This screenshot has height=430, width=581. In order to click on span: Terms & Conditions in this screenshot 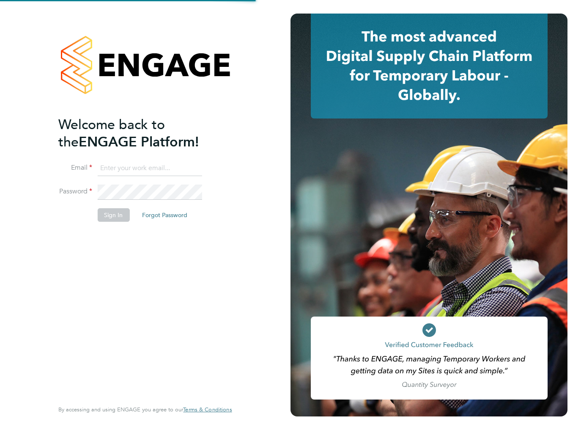, I will do `click(207, 409)`.